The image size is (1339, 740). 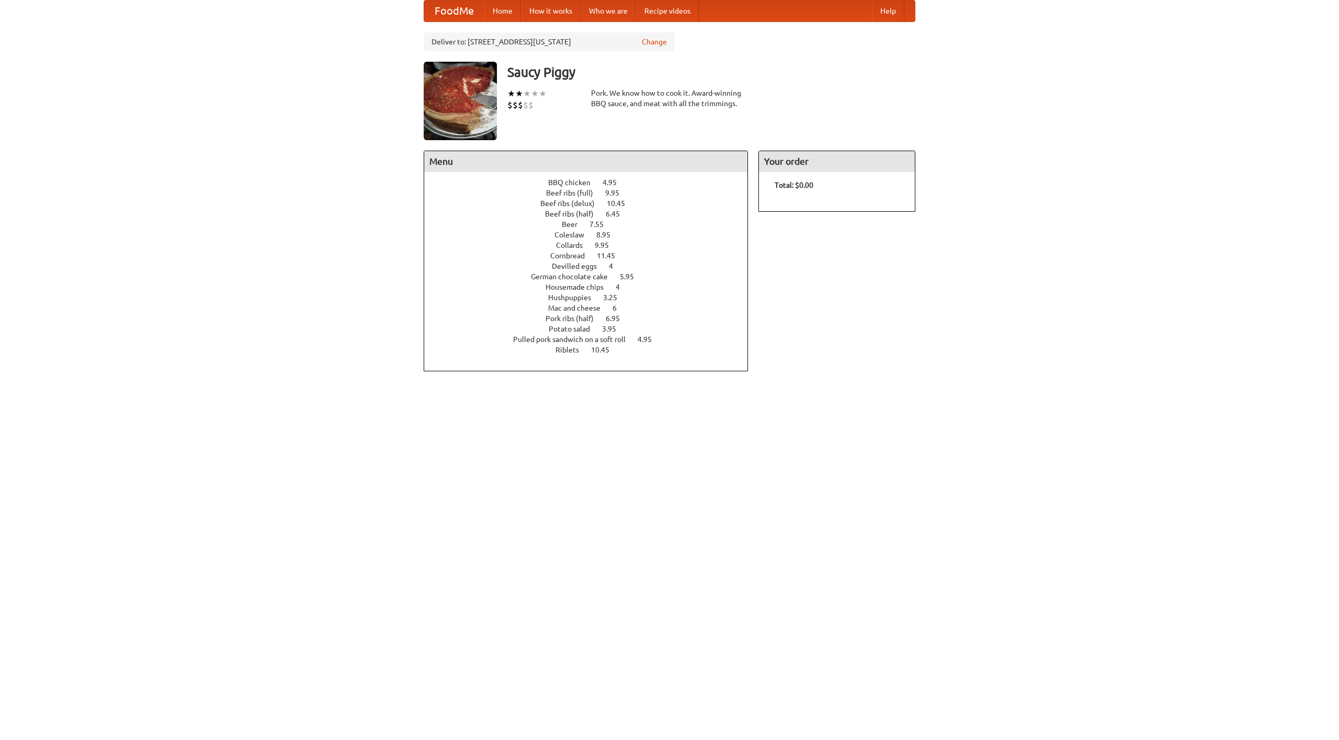 I want to click on h4: Your order, so click(x=837, y=162).